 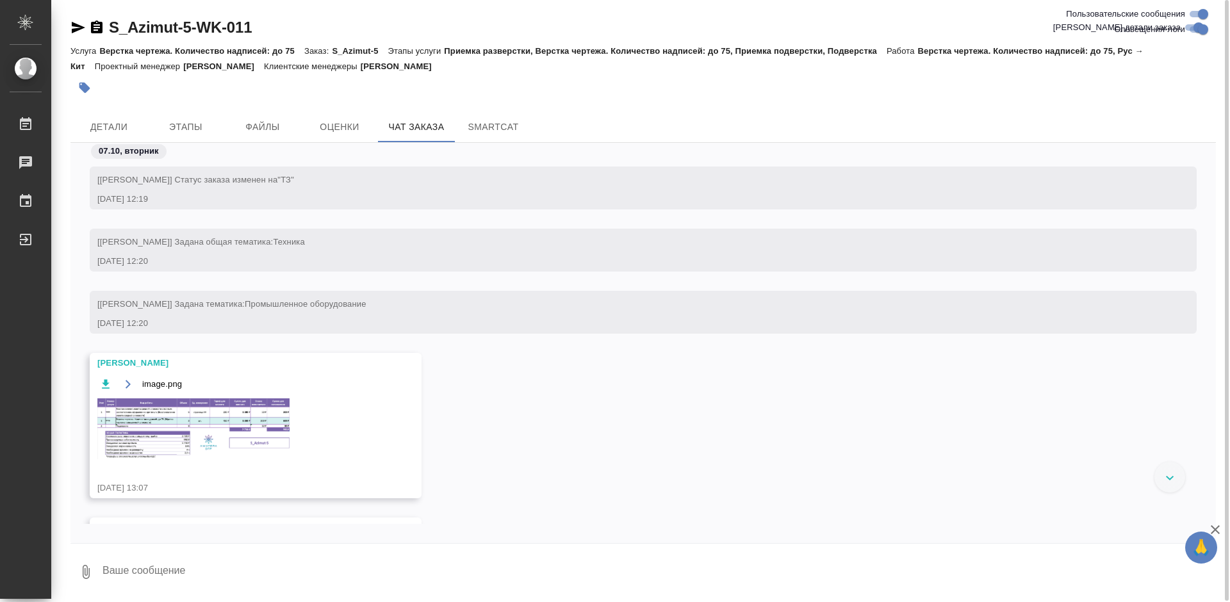 What do you see at coordinates (105, 384) in the screenshot?
I see `button: Скачать` at bounding box center [105, 384].